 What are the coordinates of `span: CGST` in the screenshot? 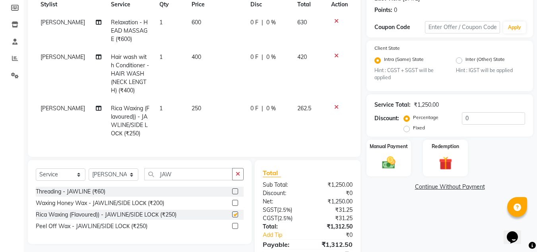 It's located at (270, 218).